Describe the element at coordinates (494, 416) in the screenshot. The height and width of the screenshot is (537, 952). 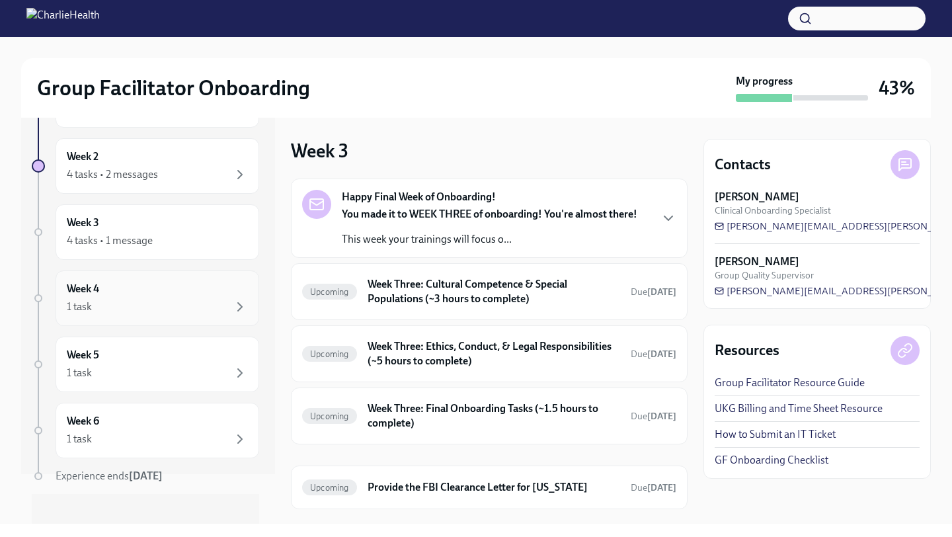
I see `h6: Week Three: Final Onboarding Tasks (~1.5 hours to complete)` at that location.